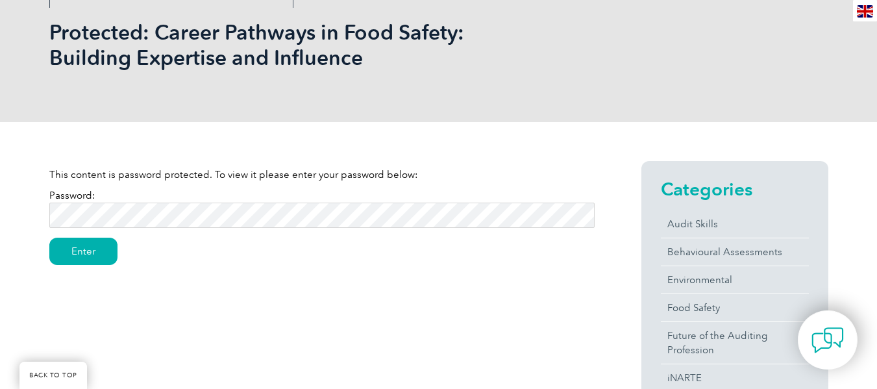  What do you see at coordinates (298, 45) in the screenshot?
I see `h1: Protected: Career Pathways in Food Safety: Building Expertise and Influence` at bounding box center [298, 45].